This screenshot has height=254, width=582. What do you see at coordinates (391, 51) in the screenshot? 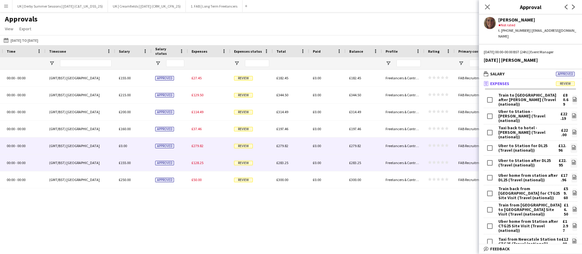
I see `span: Profile` at bounding box center [391, 51].